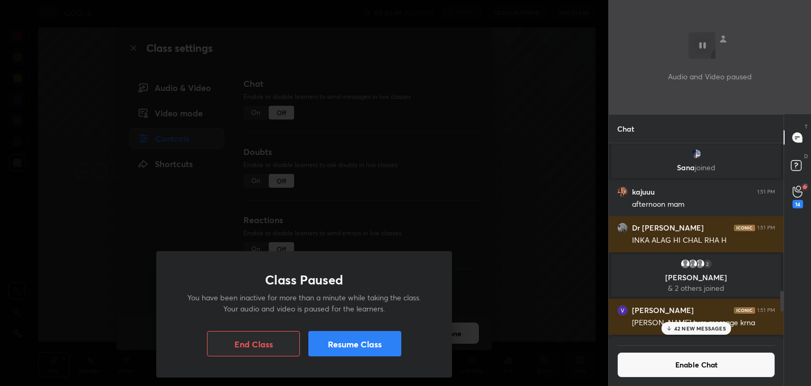 This screenshot has width=811, height=386. I want to click on div: INKA ALAG HI CHAL RHA H, so click(703, 240).